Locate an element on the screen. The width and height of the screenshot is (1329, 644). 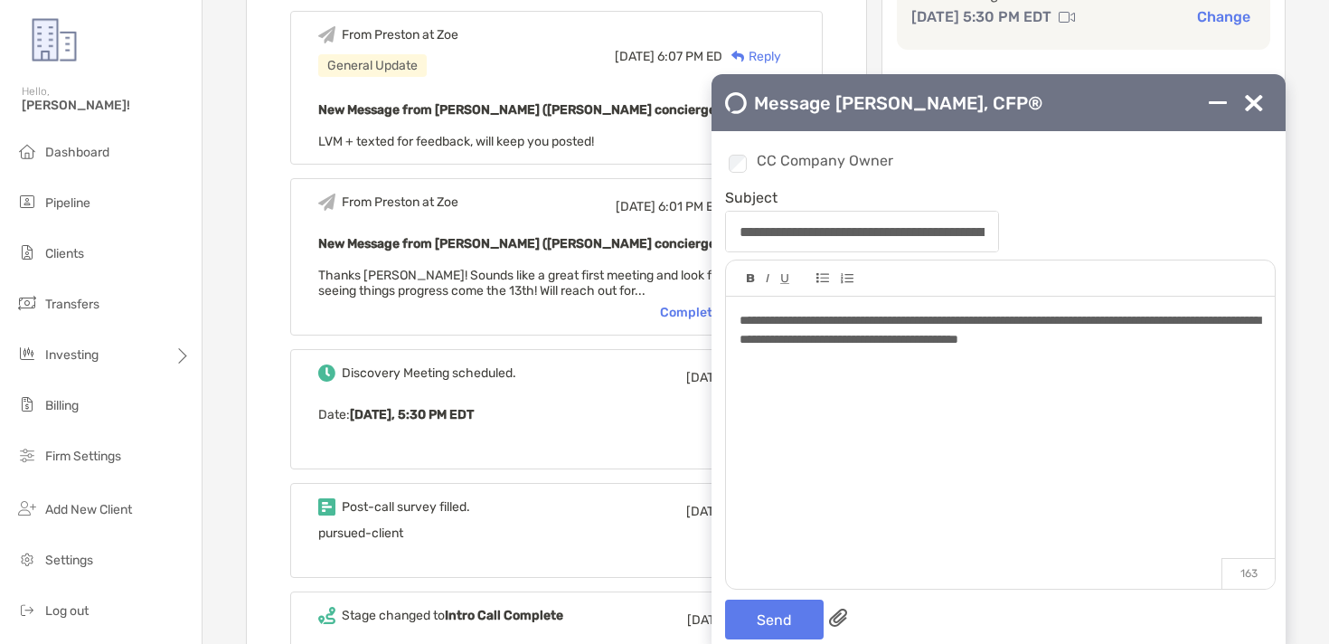
span: pursued-client is located at coordinates (361, 532).